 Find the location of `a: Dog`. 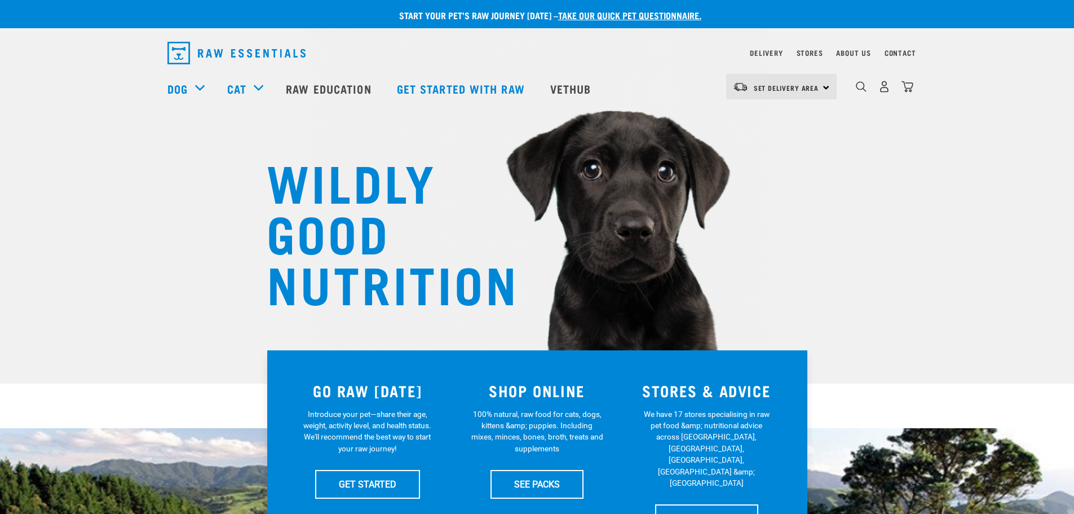

a: Dog is located at coordinates (178, 89).